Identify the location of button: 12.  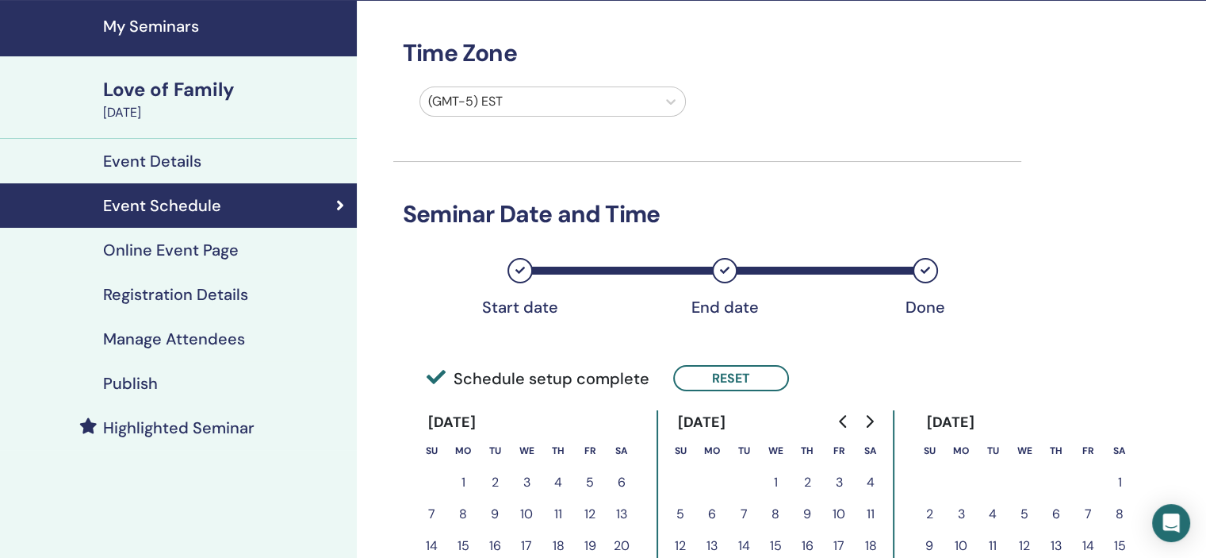
(590, 514).